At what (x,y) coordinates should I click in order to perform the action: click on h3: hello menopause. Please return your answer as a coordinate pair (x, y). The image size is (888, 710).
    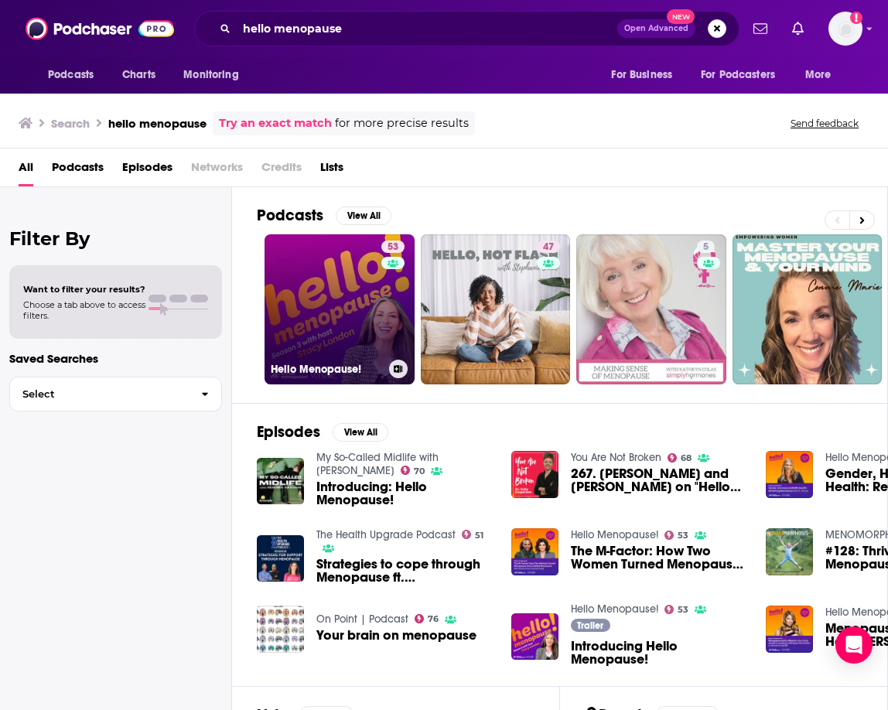
    Looking at the image, I should click on (157, 123).